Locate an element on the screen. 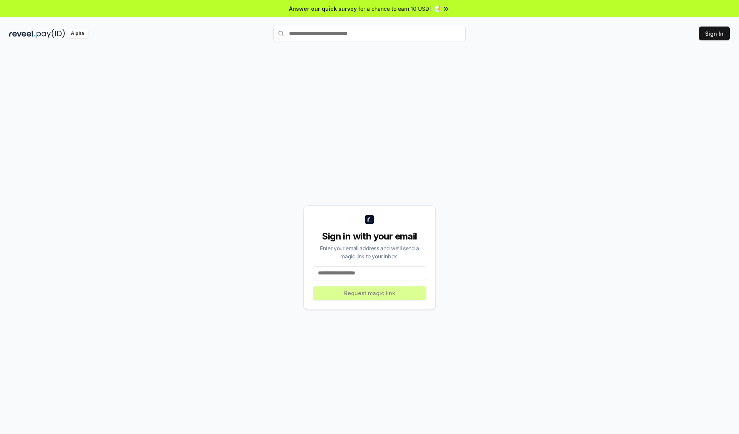 This screenshot has height=434, width=739. span: for a chance to earn 10 USDT 📝 is located at coordinates (399, 8).